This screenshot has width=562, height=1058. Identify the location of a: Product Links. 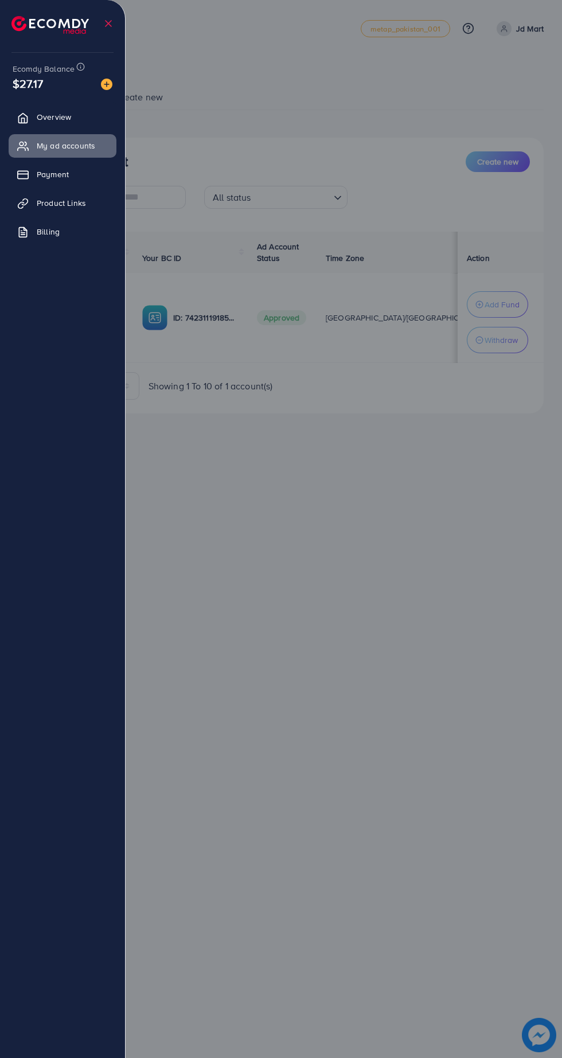
(62, 203).